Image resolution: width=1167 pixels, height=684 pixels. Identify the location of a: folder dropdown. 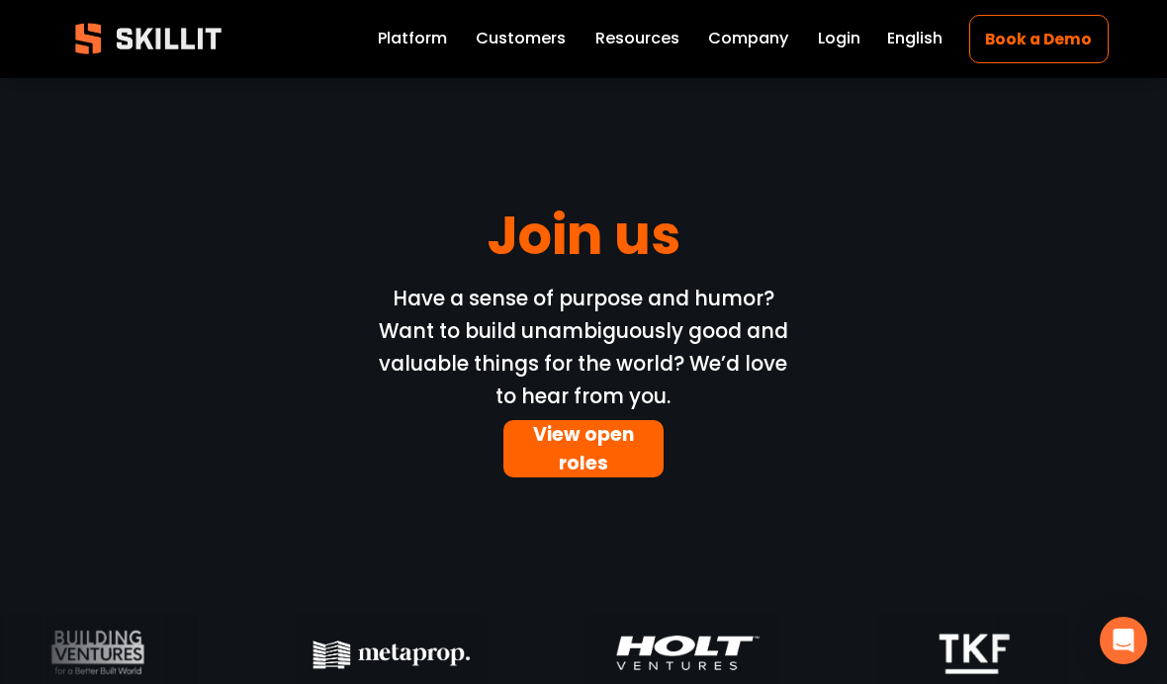
(637, 40).